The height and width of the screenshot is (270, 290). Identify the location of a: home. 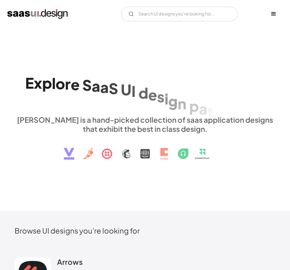
(37, 14).